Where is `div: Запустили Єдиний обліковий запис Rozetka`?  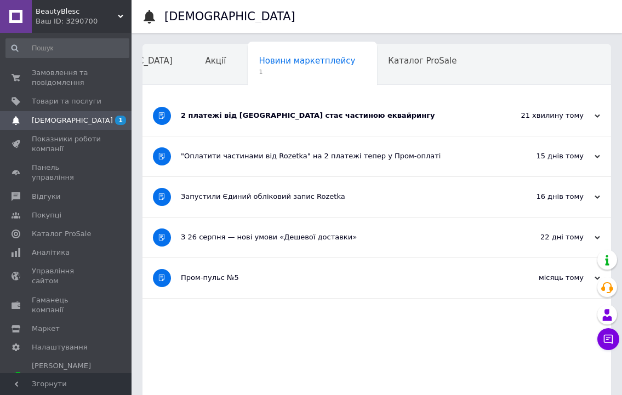
div: Запустили Єдиний обліковий запис Rozetka is located at coordinates (335, 197).